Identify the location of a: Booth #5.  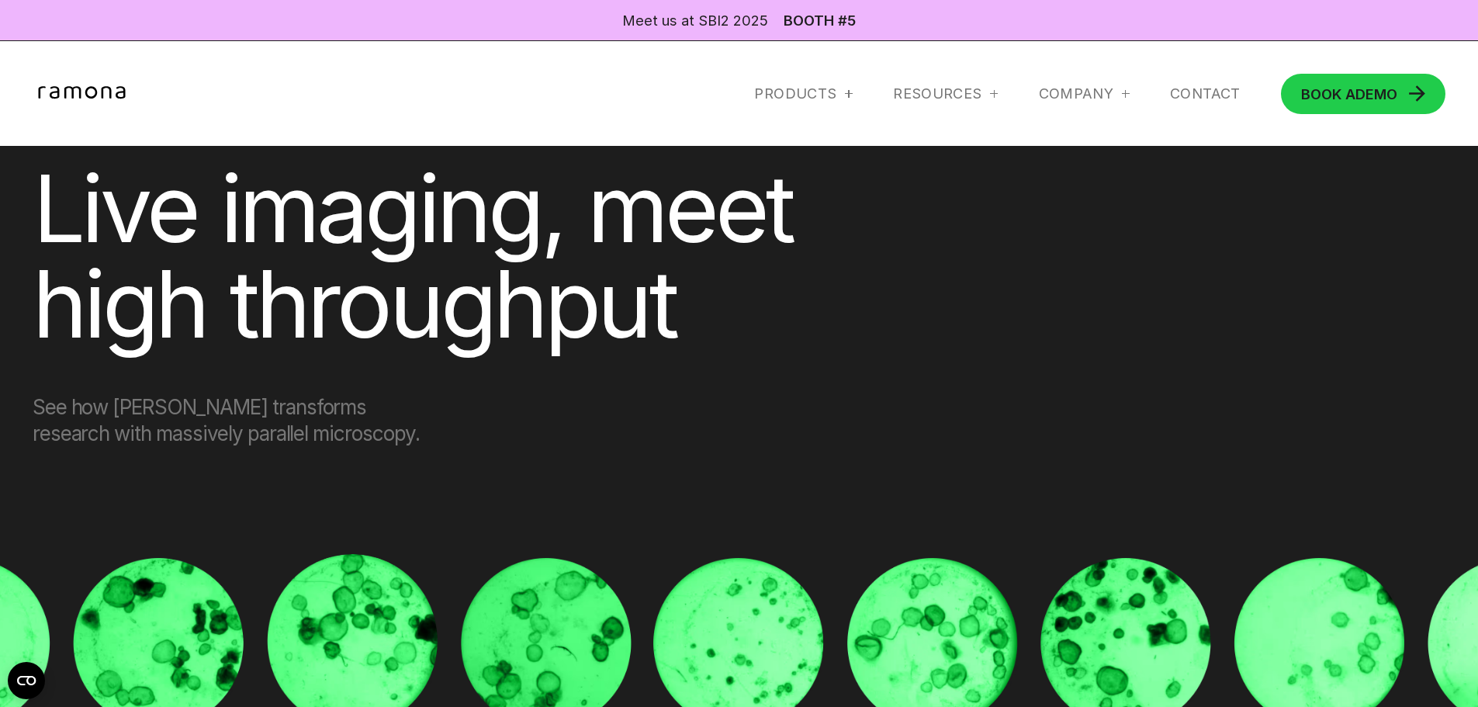
(819, 20).